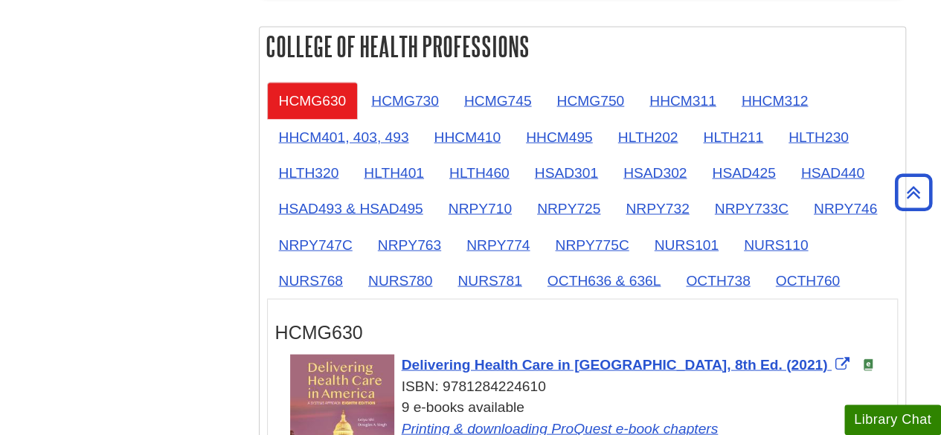  What do you see at coordinates (480, 207) in the screenshot?
I see `a: NRPY710` at bounding box center [480, 207].